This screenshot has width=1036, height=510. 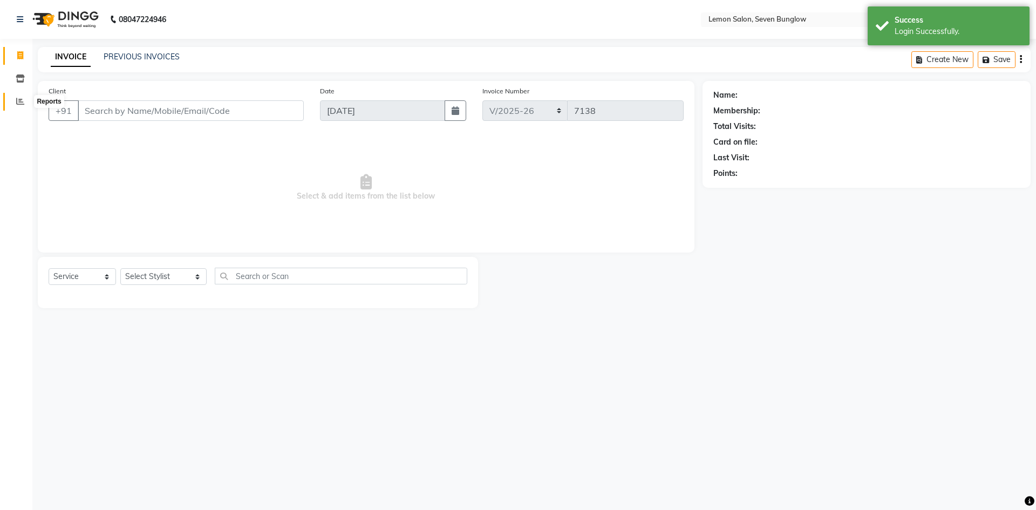 What do you see at coordinates (996, 59) in the screenshot?
I see `button: Save` at bounding box center [996, 59].